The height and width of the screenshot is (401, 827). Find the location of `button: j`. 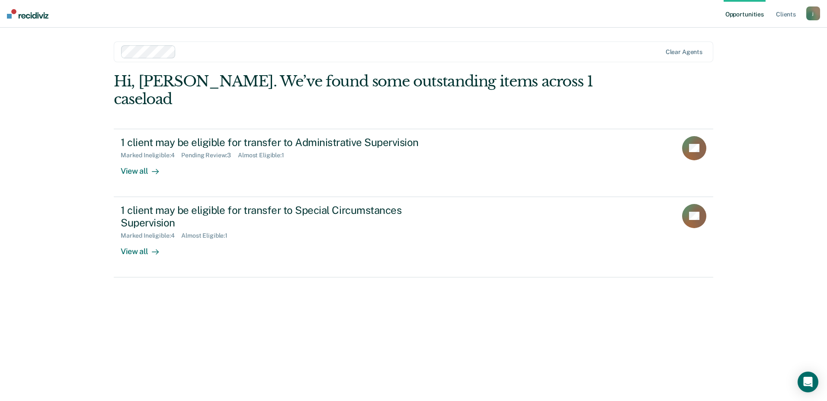

button: j is located at coordinates (813, 13).